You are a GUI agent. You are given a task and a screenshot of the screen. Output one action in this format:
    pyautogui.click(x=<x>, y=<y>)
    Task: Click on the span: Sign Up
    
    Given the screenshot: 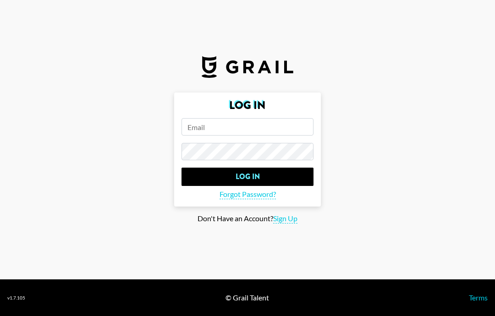 What is the action you would take?
    pyautogui.click(x=285, y=218)
    